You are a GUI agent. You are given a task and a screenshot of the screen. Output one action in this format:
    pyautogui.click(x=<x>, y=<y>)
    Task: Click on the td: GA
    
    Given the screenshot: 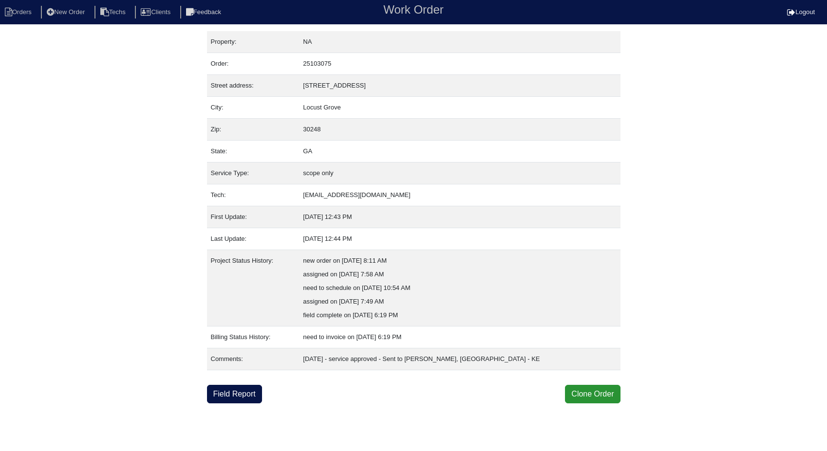 What is the action you would take?
    pyautogui.click(x=459, y=151)
    